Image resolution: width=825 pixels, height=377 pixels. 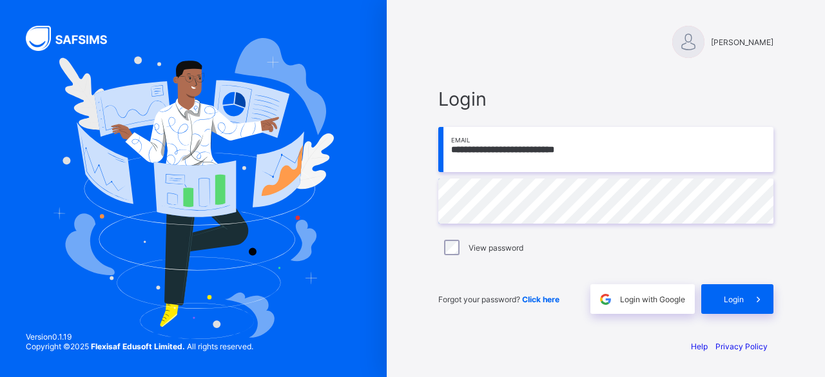 I want to click on span: Click here, so click(x=541, y=299).